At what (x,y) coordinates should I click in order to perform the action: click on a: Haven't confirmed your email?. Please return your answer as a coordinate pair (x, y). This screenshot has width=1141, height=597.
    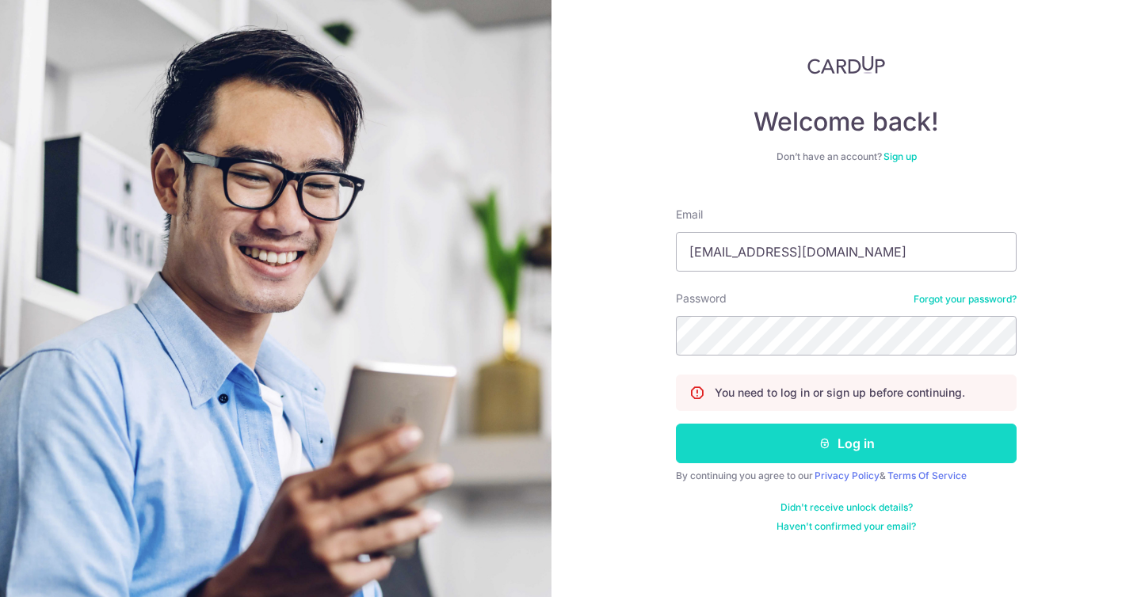
    Looking at the image, I should click on (846, 527).